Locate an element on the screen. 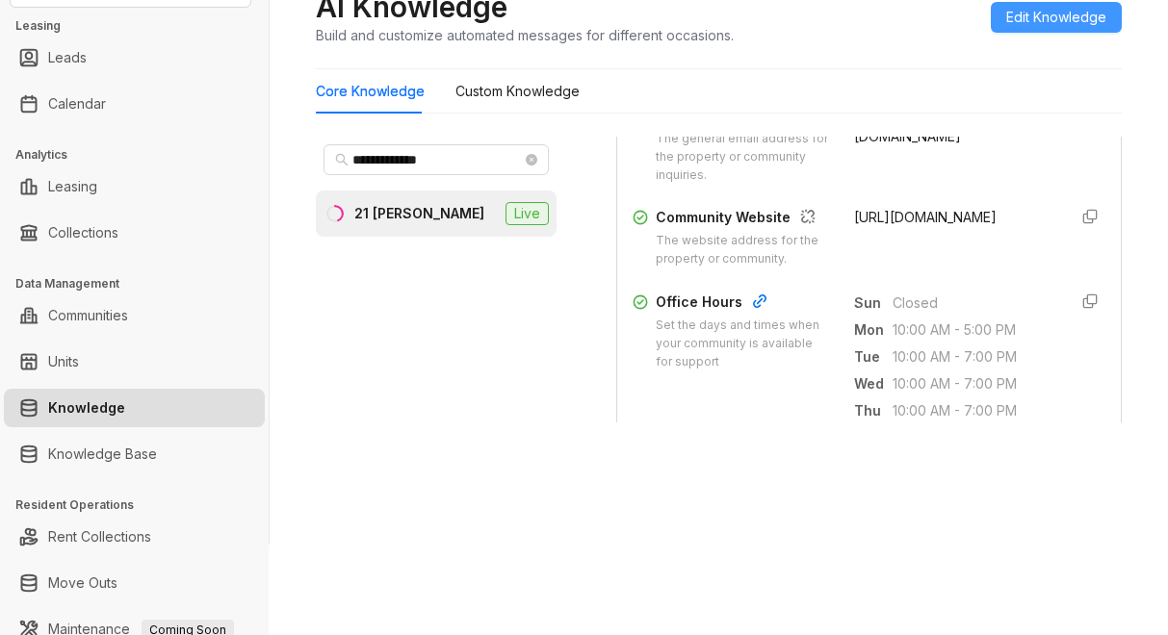  div: Build and customize automated messages for different occasions. is located at coordinates (525, 35).